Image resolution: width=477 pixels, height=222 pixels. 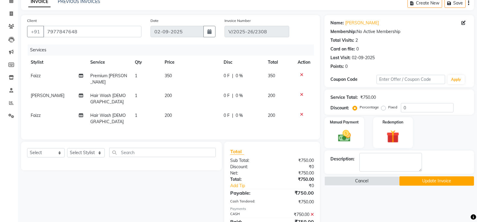 What do you see at coordinates (344, 98) in the screenshot?
I see `div: Service Total:` at bounding box center [344, 98].